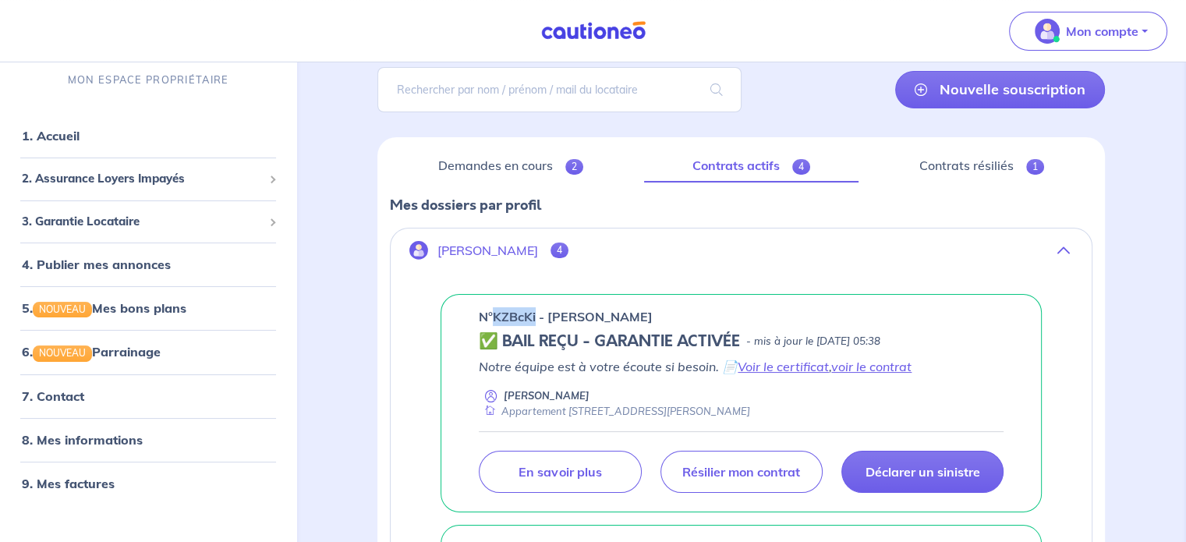 The height and width of the screenshot is (542, 1186). Describe the element at coordinates (511, 166) in the screenshot. I see `a: Demandes en cours2` at that location.